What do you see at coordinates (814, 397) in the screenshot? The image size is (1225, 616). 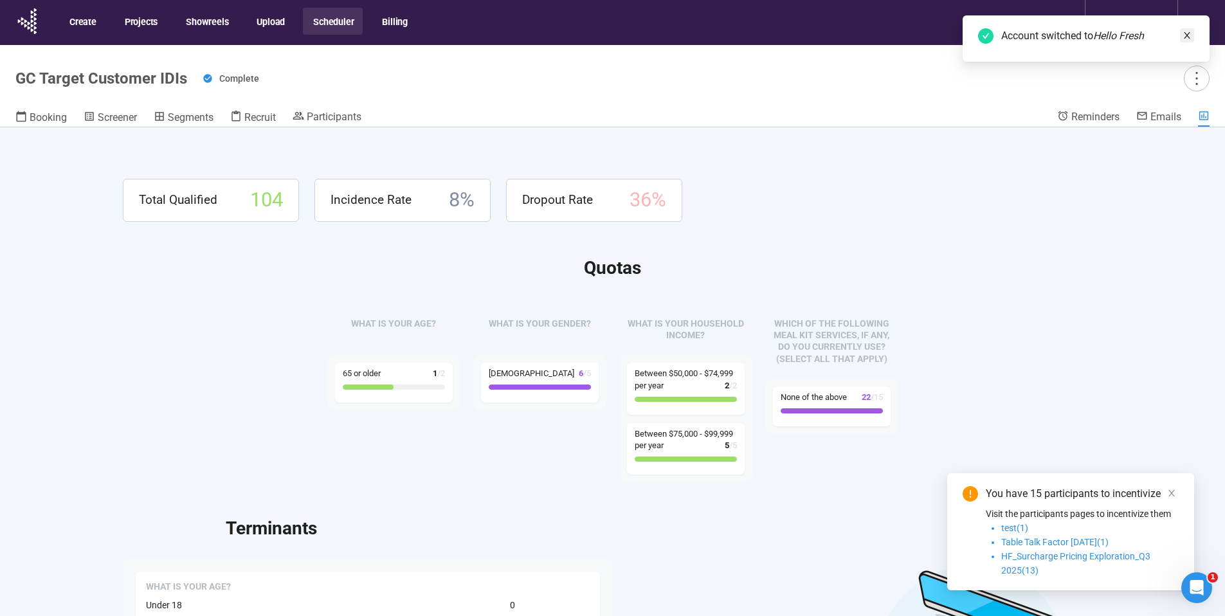 I see `span: None of the above` at bounding box center [814, 397].